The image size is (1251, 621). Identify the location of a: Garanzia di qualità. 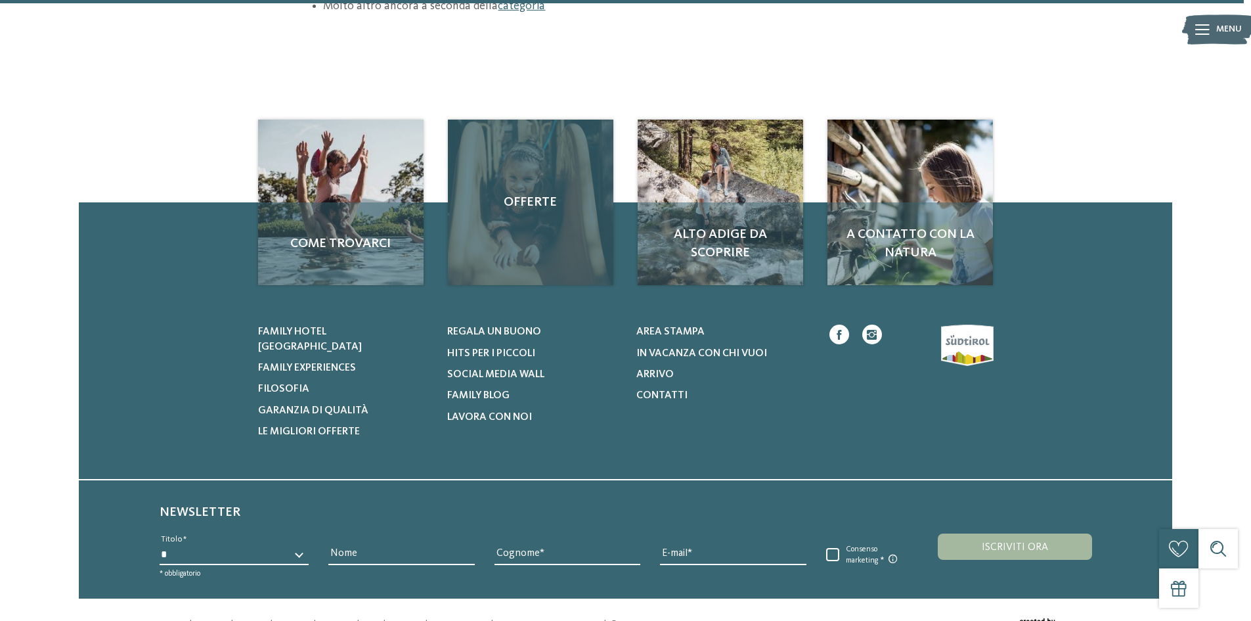
(344, 410).